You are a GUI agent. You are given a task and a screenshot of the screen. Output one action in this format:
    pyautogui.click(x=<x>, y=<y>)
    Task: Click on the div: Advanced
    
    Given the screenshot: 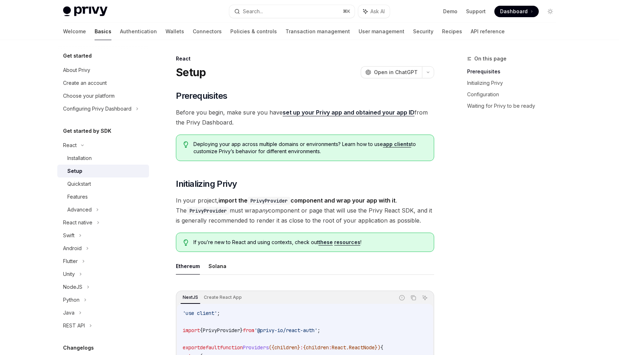 What is the action you would take?
    pyautogui.click(x=80, y=210)
    